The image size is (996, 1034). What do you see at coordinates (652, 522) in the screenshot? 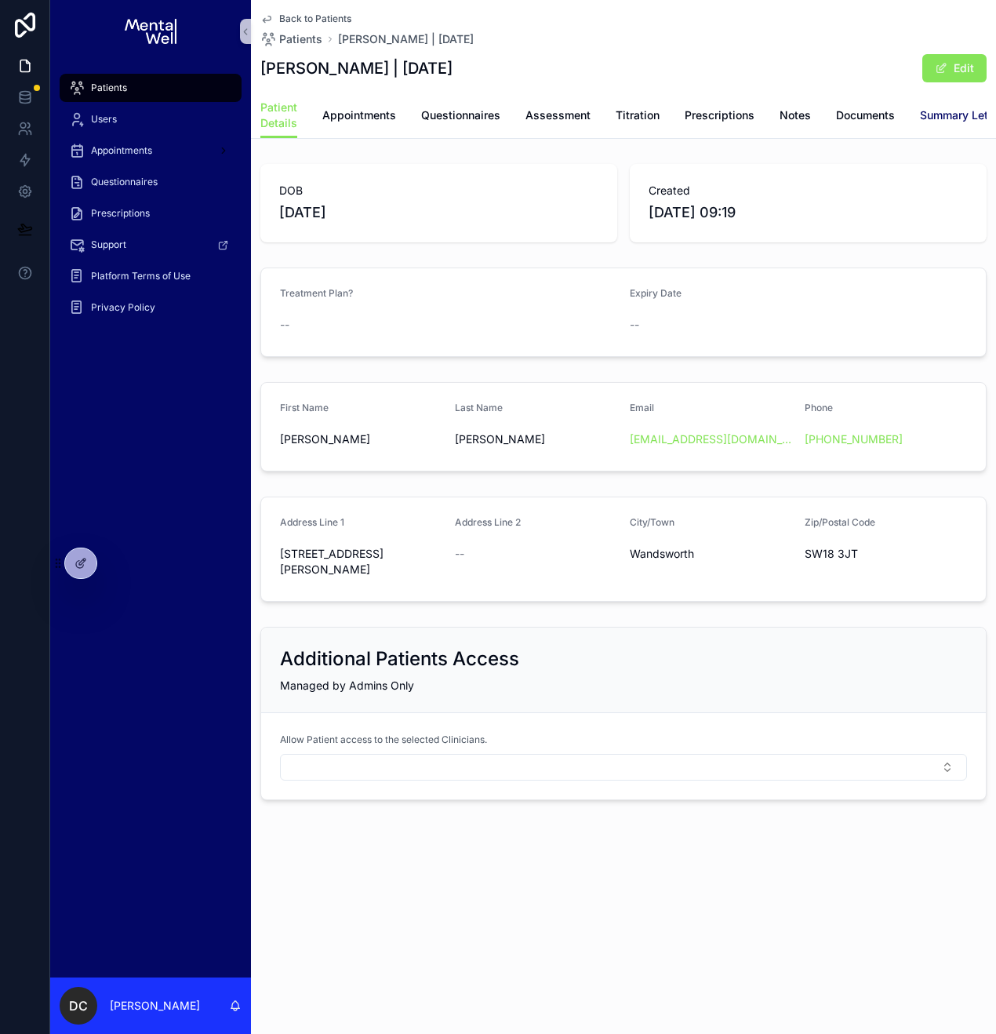
I see `span: City/Town` at bounding box center [652, 522].